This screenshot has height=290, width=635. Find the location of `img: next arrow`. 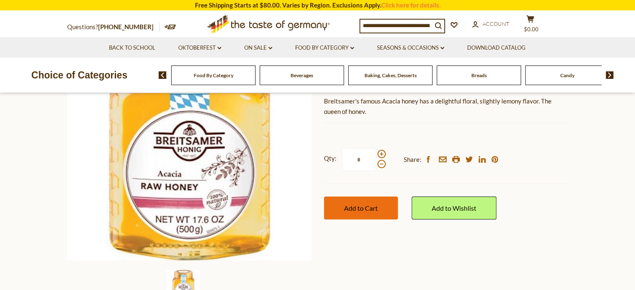

img: next arrow is located at coordinates (610, 75).